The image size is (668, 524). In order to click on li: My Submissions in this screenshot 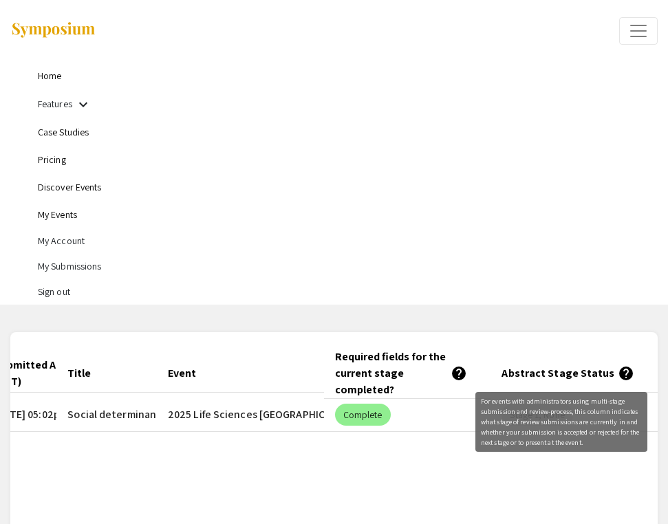, I will do `click(347, 266)`.